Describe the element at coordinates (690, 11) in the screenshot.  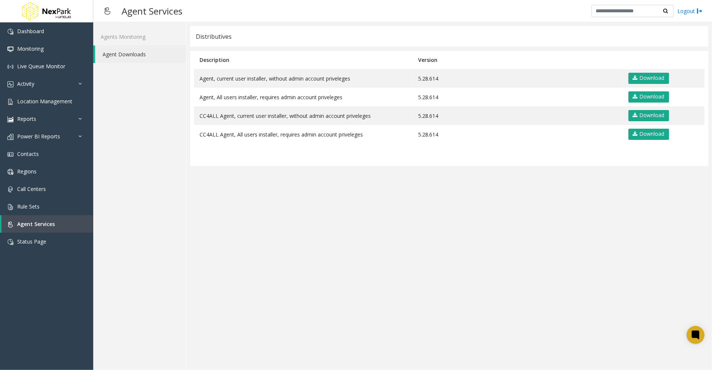
I see `a: Logout` at that location.